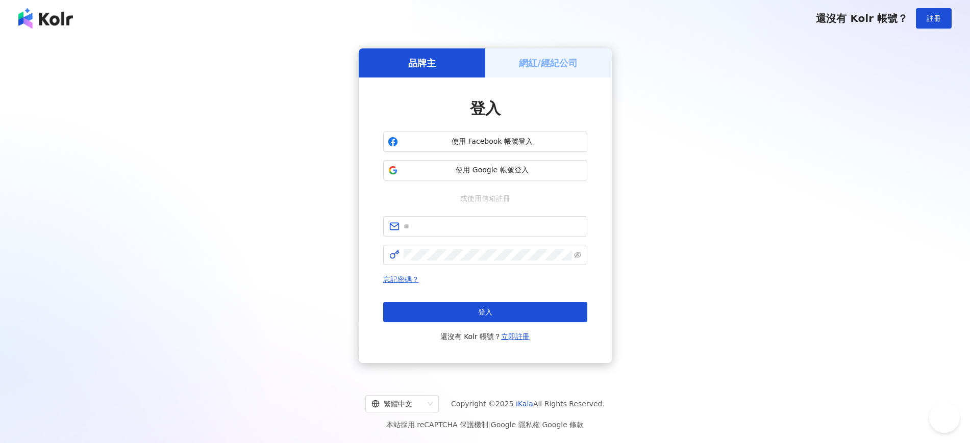 The height and width of the screenshot is (443, 970). Describe the element at coordinates (528, 404) in the screenshot. I see `span: Copyright © 2025 All Rights Reserved.` at that location.